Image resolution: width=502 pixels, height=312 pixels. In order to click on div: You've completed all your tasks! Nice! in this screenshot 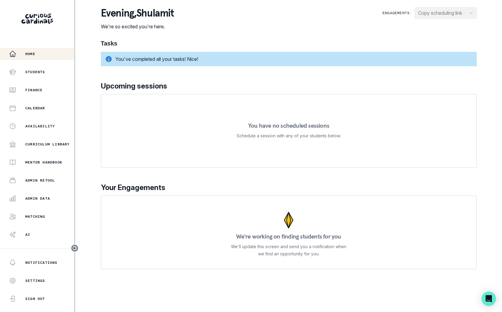, I will do `click(289, 59)`.